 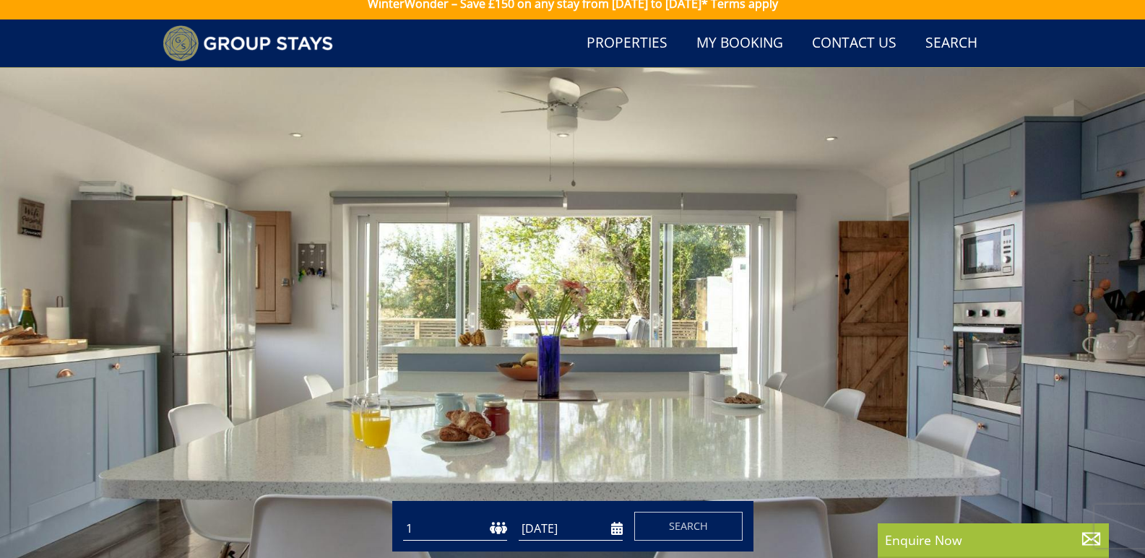 What do you see at coordinates (688, 526) in the screenshot?
I see `span: Search` at bounding box center [688, 526].